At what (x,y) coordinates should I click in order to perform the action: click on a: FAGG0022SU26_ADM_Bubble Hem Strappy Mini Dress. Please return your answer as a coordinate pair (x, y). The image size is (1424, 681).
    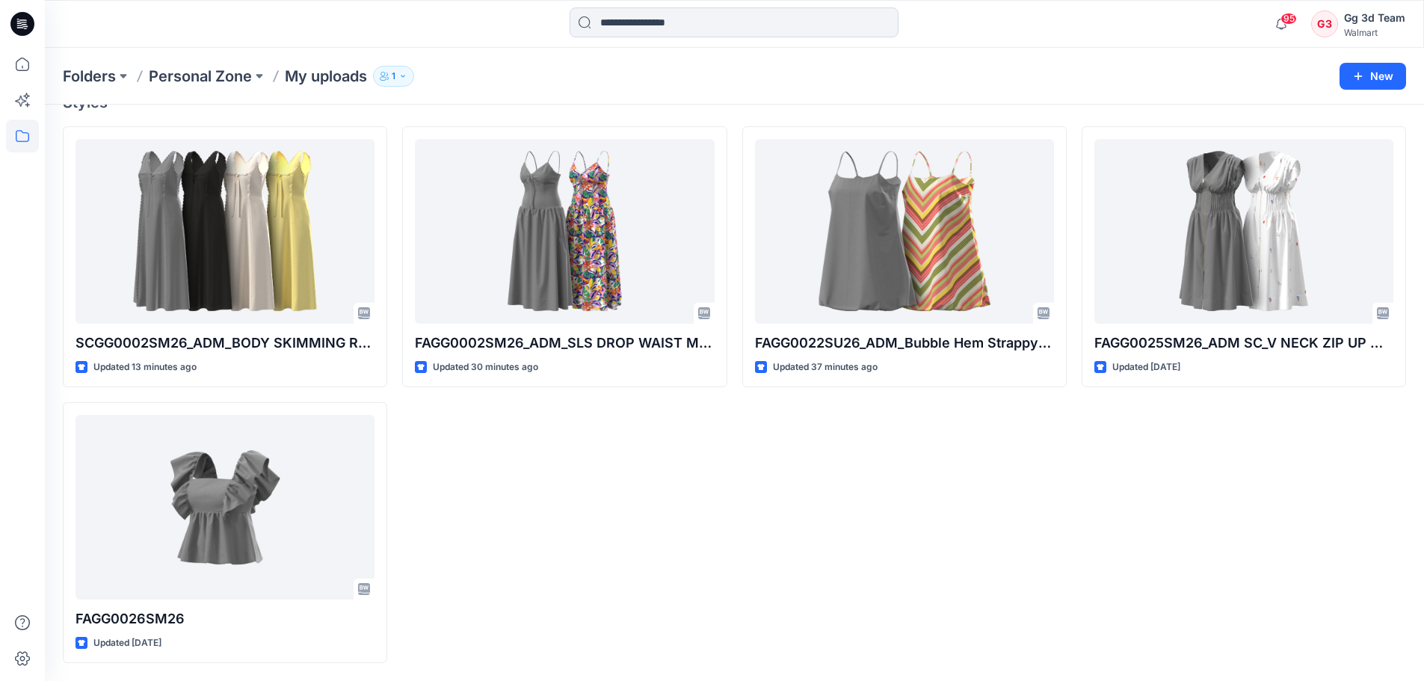
    Looking at the image, I should click on (904, 231).